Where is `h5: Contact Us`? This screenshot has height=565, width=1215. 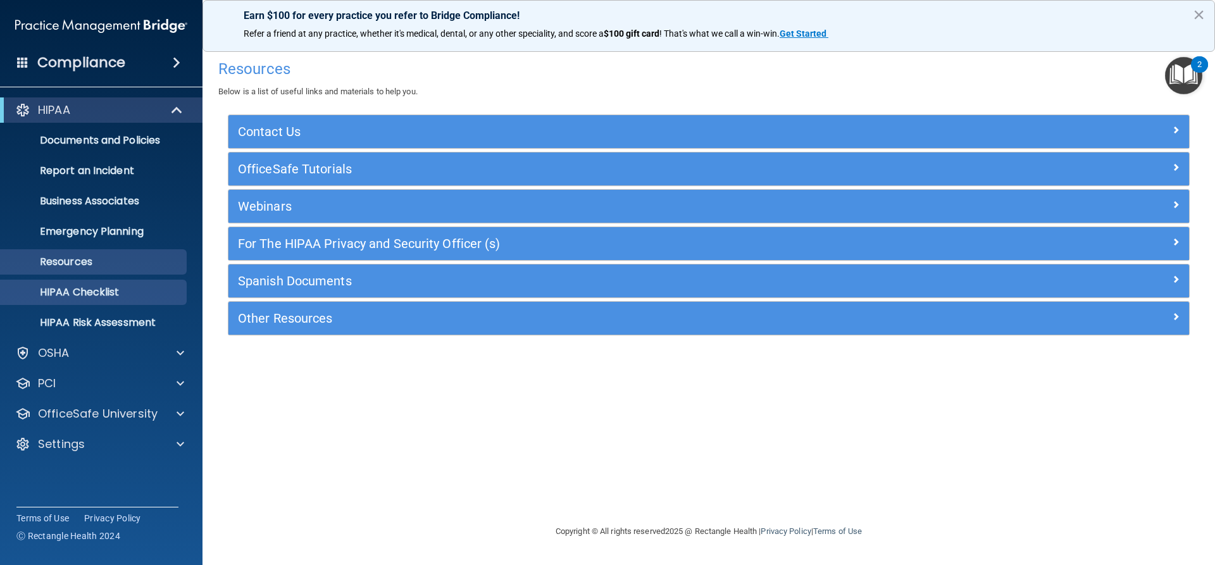
h5: Contact Us is located at coordinates (588, 132).